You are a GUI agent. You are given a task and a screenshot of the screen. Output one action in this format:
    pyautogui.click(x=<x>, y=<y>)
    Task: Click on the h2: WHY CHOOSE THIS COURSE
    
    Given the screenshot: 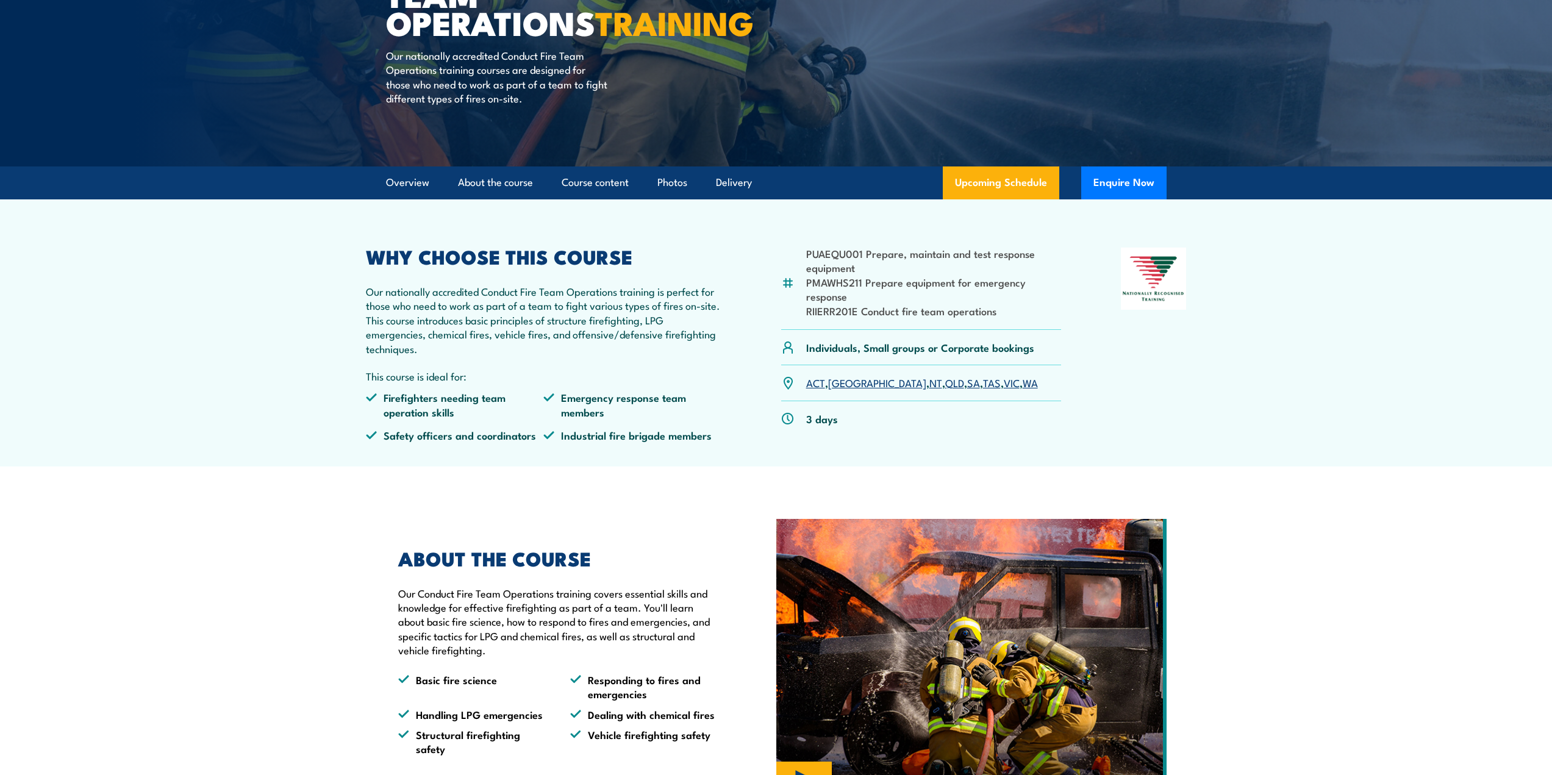 What is the action you would take?
    pyautogui.click(x=544, y=256)
    